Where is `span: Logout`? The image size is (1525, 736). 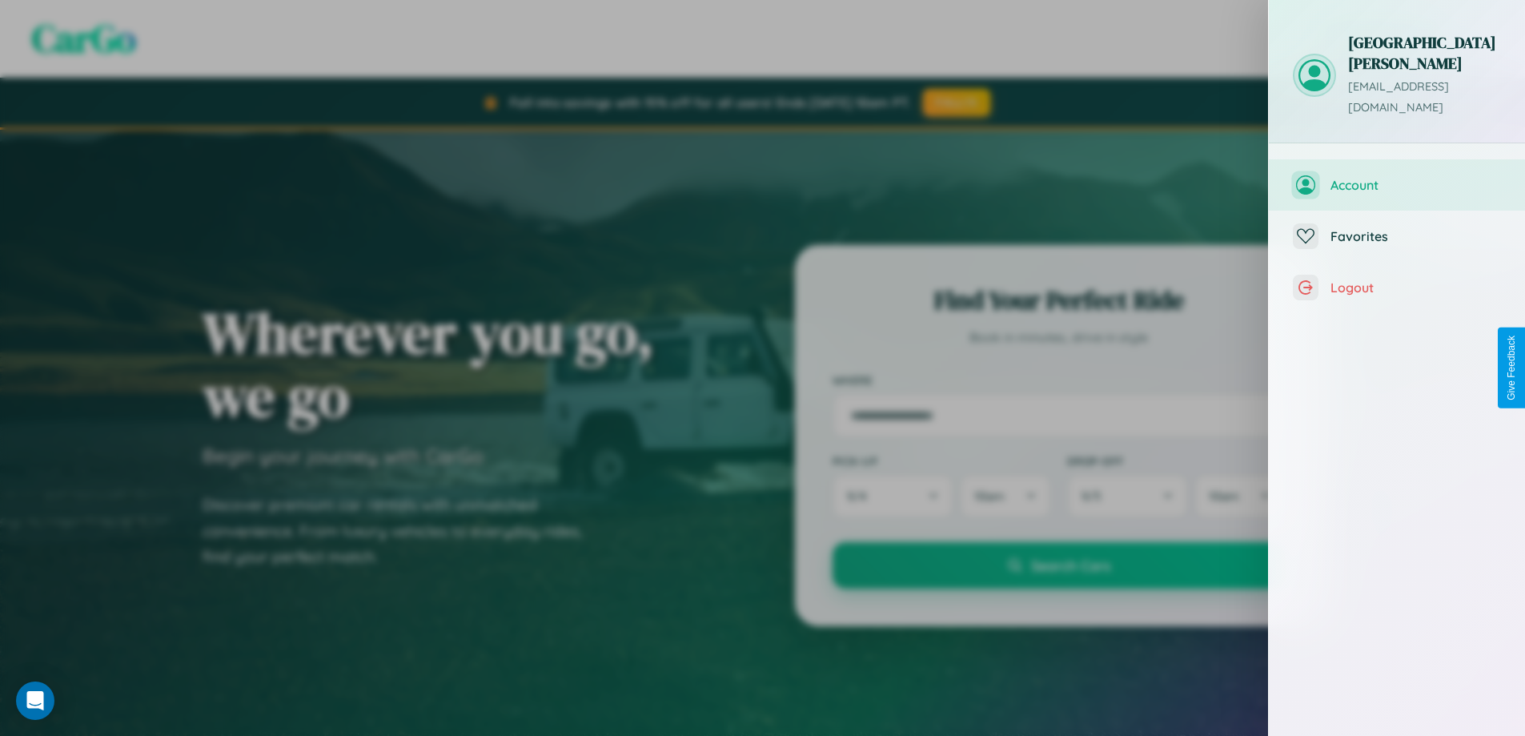
span: Logout is located at coordinates (1415, 287).